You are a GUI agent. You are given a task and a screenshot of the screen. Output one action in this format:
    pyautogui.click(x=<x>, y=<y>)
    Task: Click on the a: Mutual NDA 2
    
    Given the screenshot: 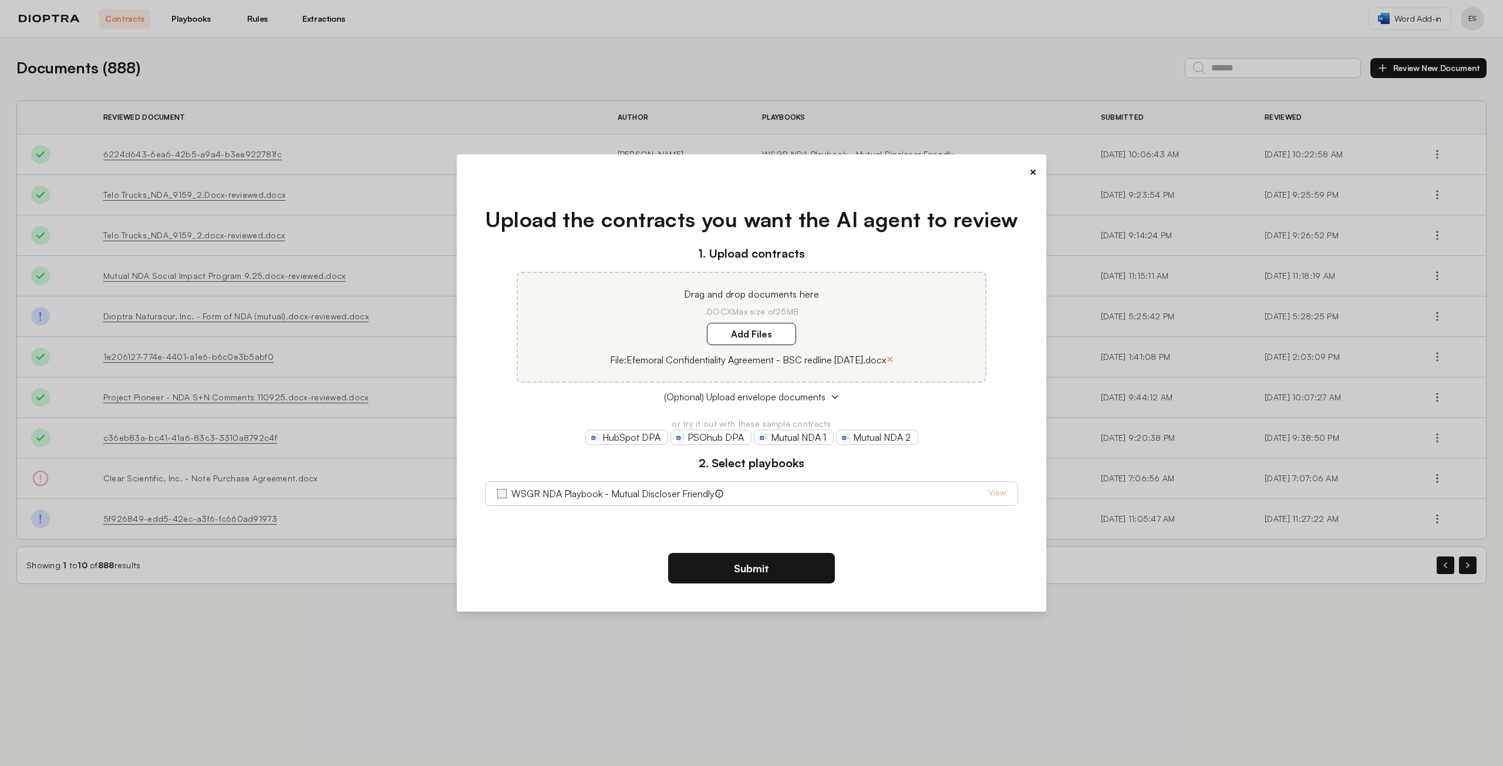 What is the action you would take?
    pyautogui.click(x=877, y=437)
    